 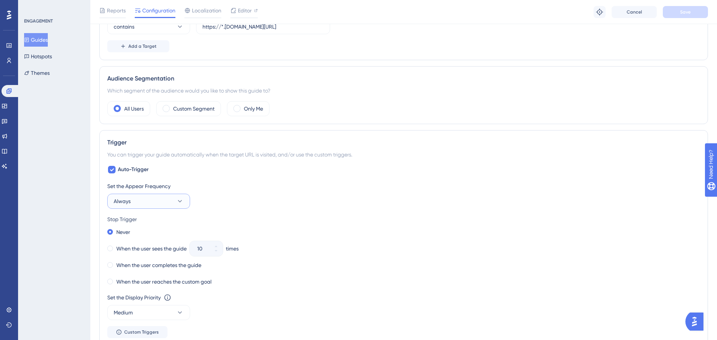 I want to click on label: All Users, so click(x=134, y=109).